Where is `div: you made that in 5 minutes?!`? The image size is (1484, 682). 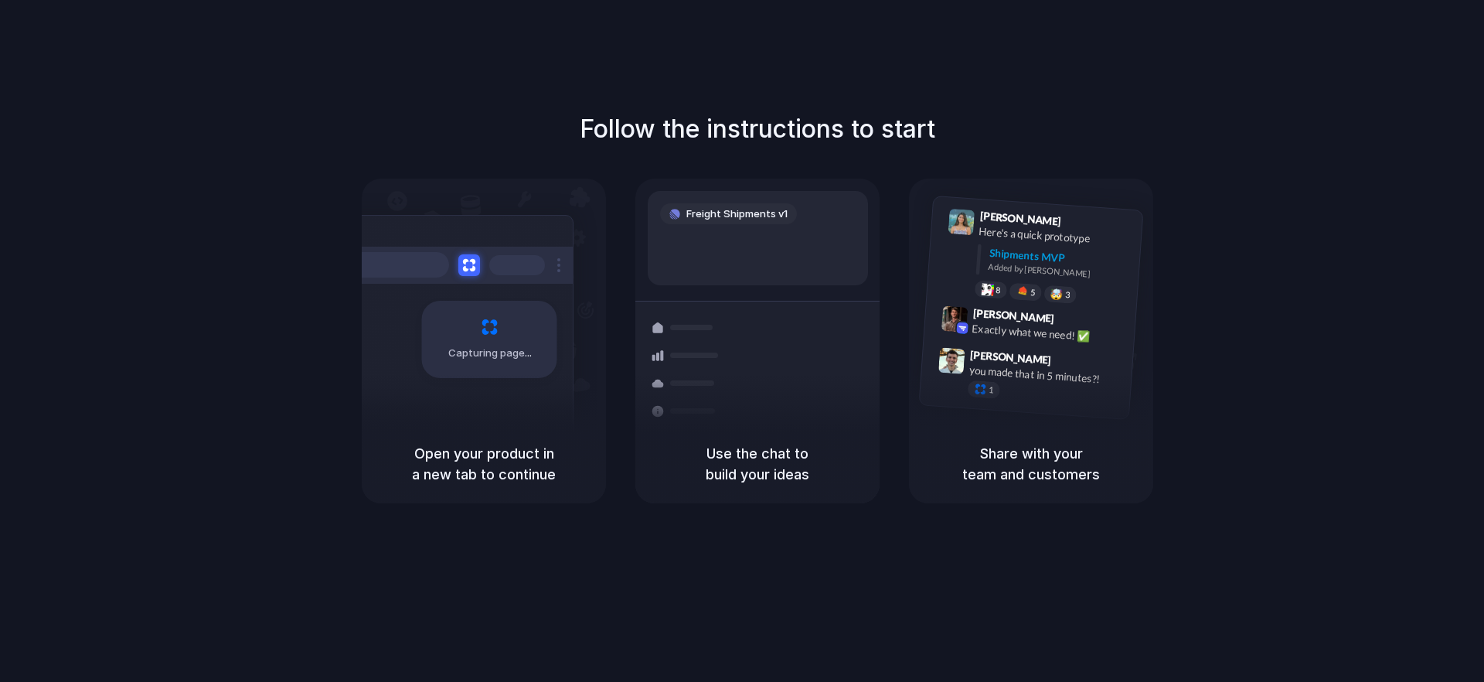 div: you made that in 5 minutes?! is located at coordinates (1046, 375).